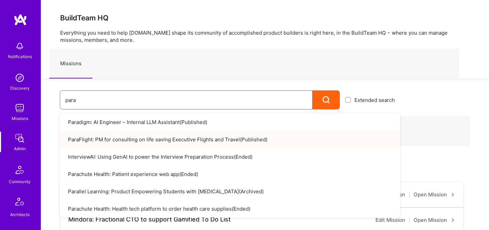 The height and width of the screenshot is (230, 489). I want to click on img: bell, so click(20, 46).